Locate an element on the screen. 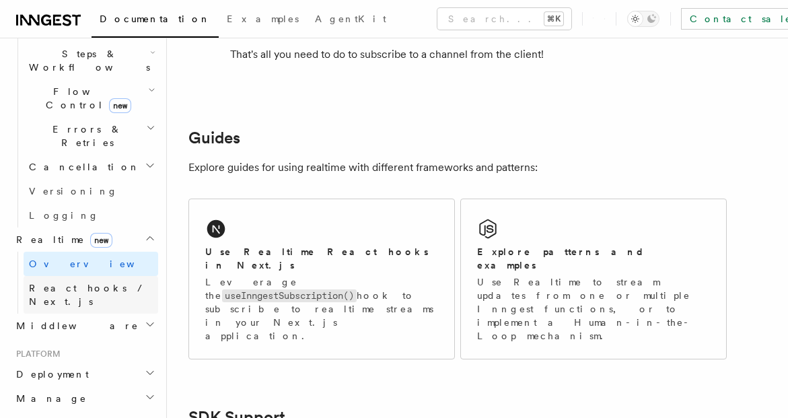 The width and height of the screenshot is (788, 418). button: Toggle dark mode is located at coordinates (643, 19).